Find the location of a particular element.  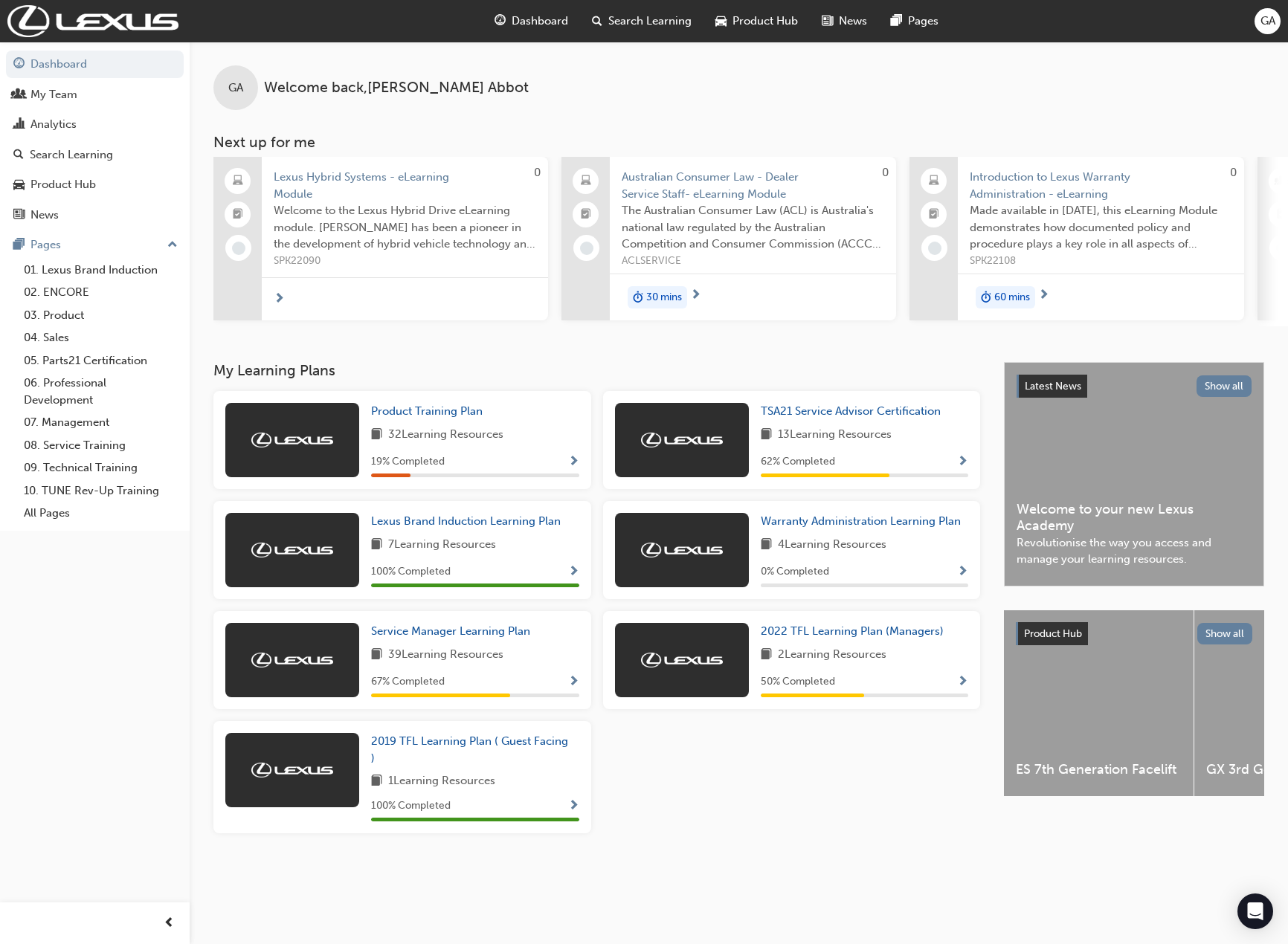

a: 03. Product is located at coordinates (100, 316).